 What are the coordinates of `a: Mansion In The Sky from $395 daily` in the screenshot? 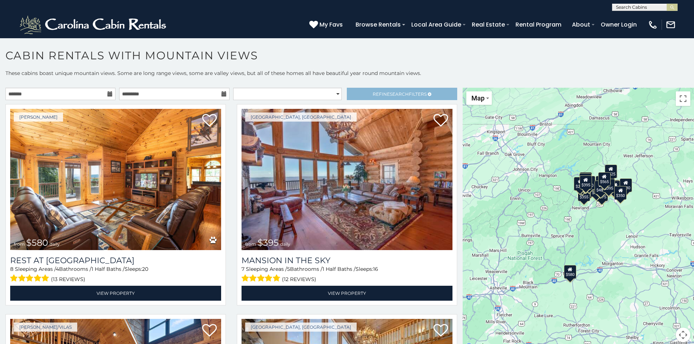 It's located at (347, 180).